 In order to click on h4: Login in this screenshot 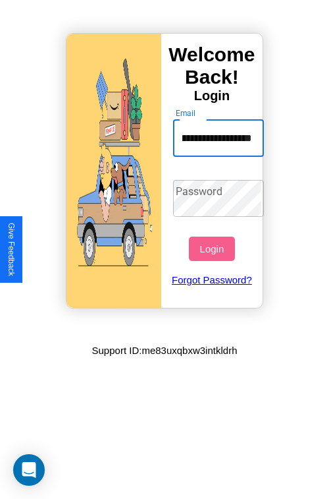, I will do `click(212, 96)`.